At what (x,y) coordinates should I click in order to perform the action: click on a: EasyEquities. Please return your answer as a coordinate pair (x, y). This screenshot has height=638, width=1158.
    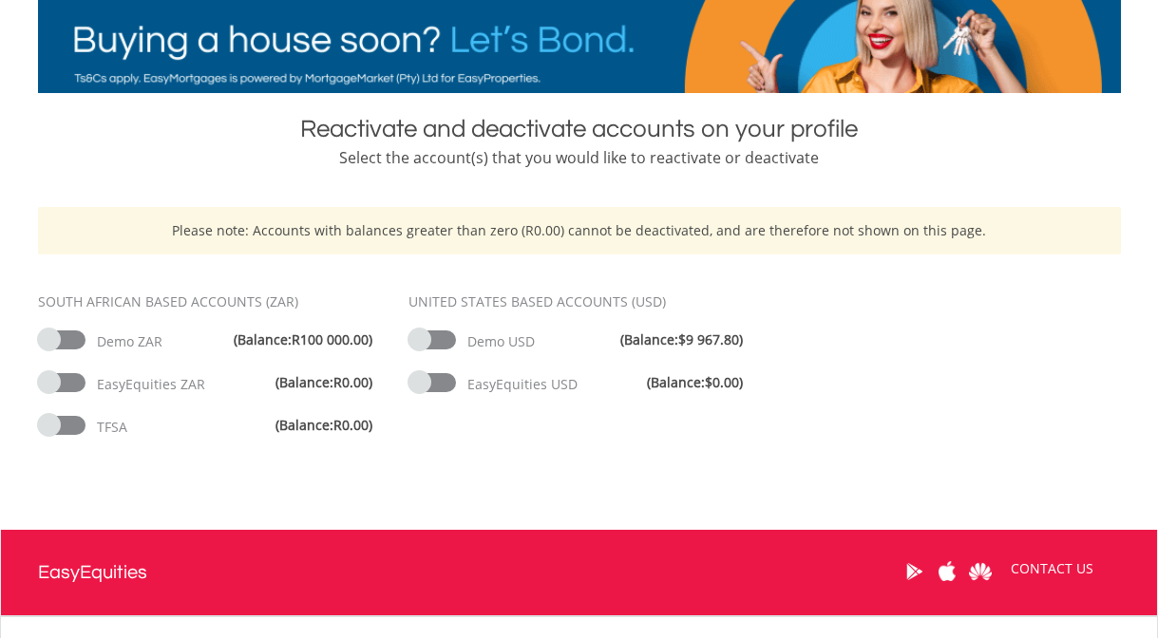
    Looking at the image, I should click on (92, 573).